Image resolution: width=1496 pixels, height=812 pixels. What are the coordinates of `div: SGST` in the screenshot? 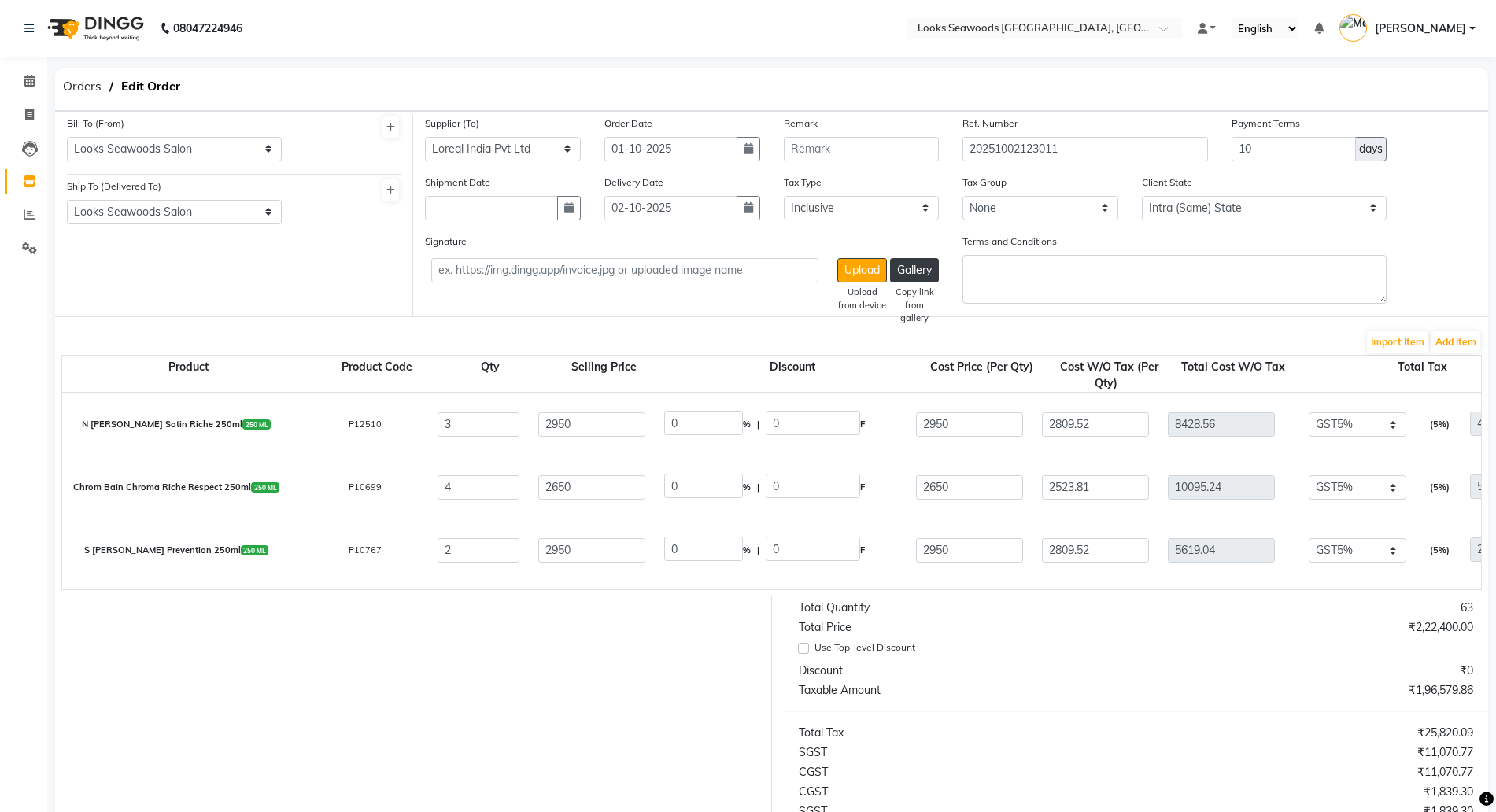 It's located at (962, 752).